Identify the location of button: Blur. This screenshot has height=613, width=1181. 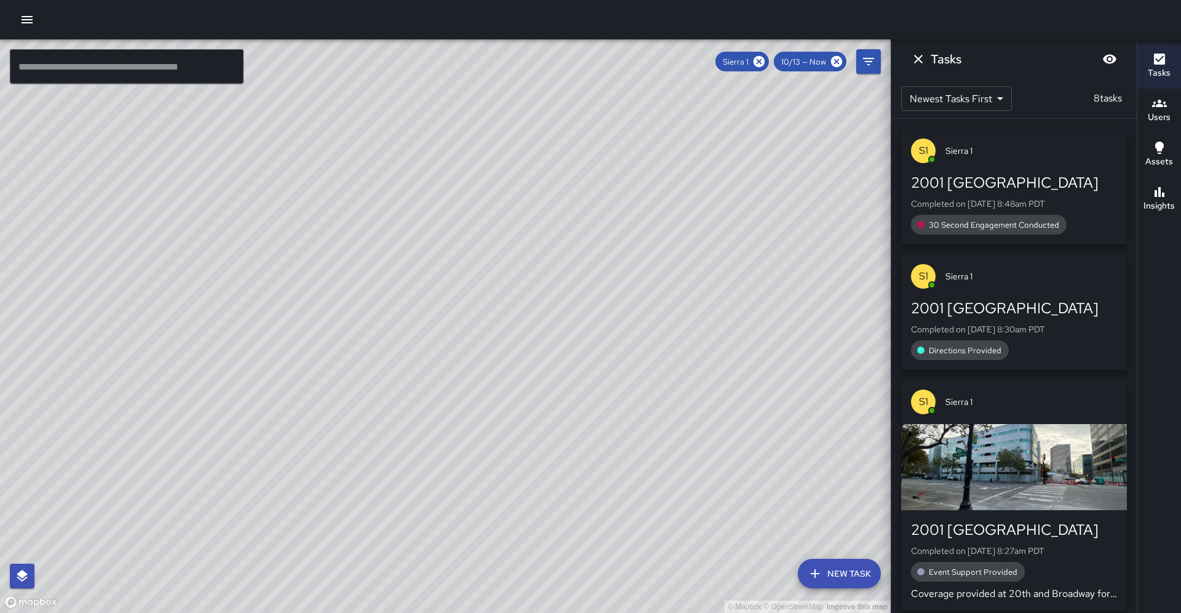
(1110, 59).